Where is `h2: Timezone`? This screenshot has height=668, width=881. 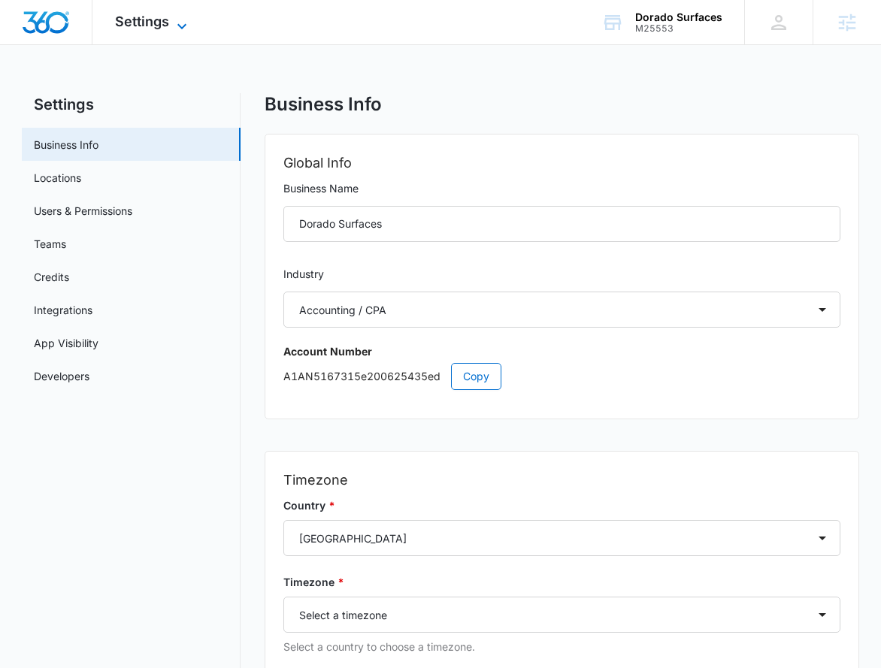
h2: Timezone is located at coordinates (561, 480).